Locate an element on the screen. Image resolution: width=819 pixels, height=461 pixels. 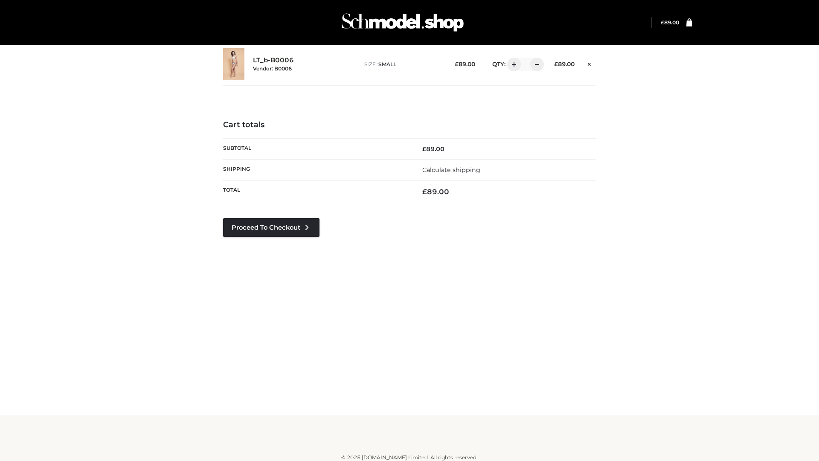
img: Schmodel Admin 964 is located at coordinates (403, 22).